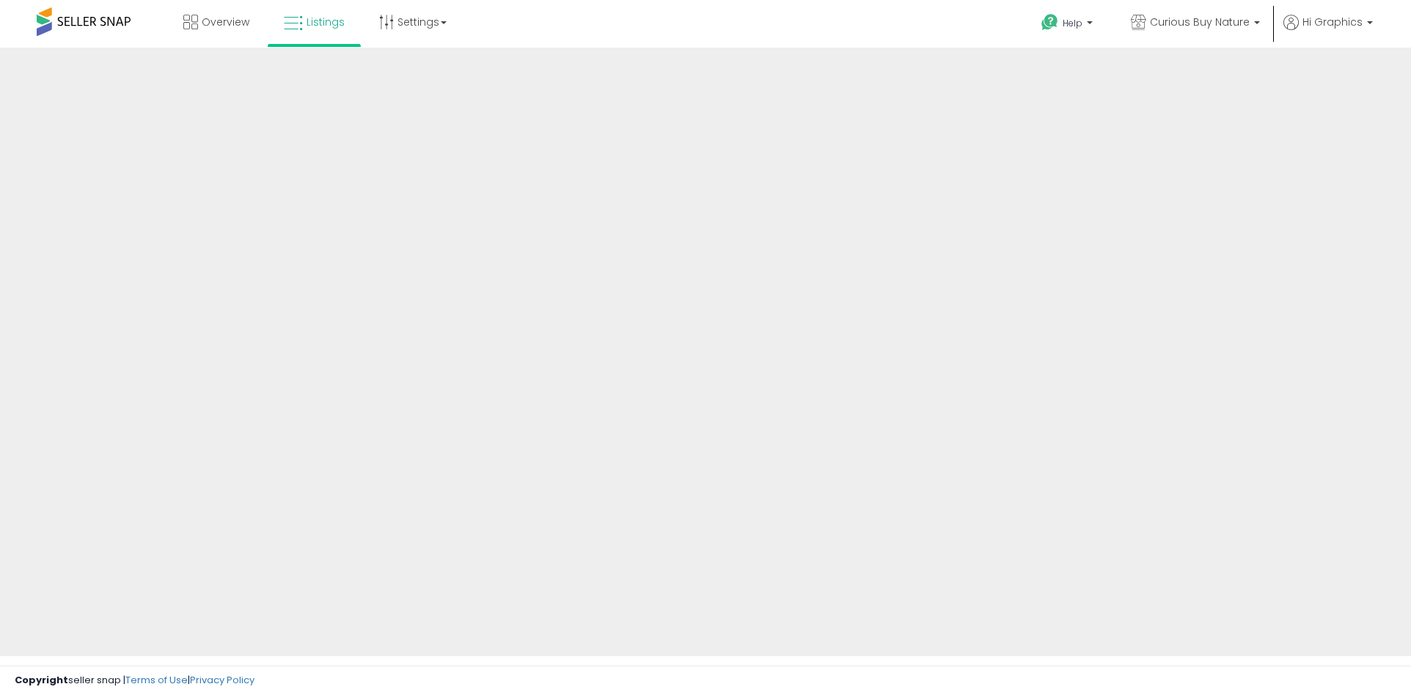 The width and height of the screenshot is (1411, 695). I want to click on span: Curious Buy Nature, so click(1200, 22).